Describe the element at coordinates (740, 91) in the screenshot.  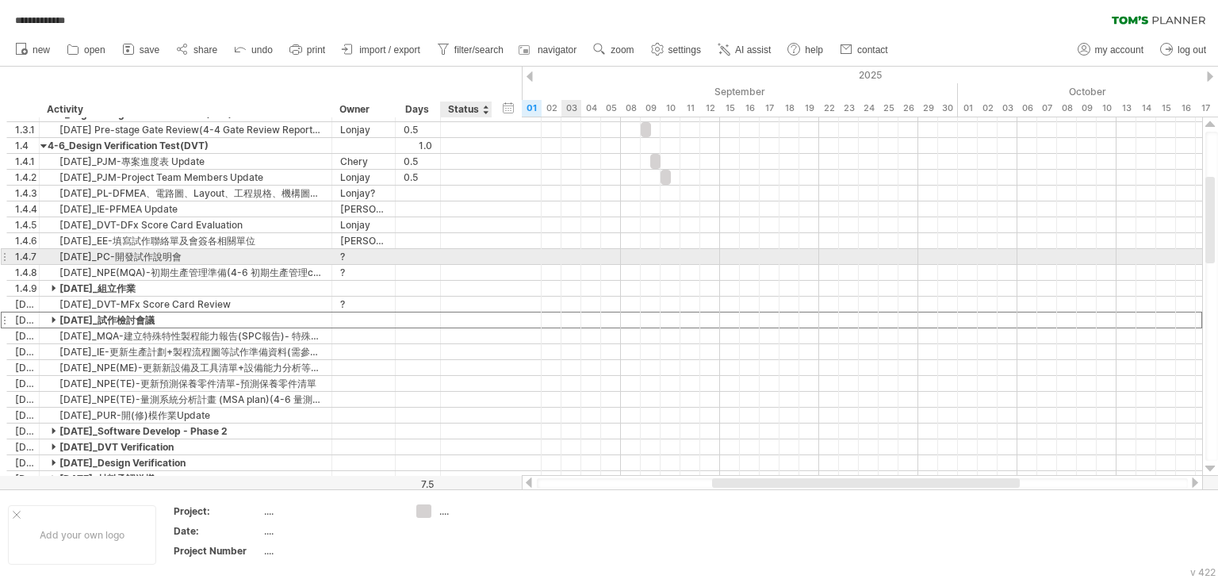
I see `div: September 2025` at that location.